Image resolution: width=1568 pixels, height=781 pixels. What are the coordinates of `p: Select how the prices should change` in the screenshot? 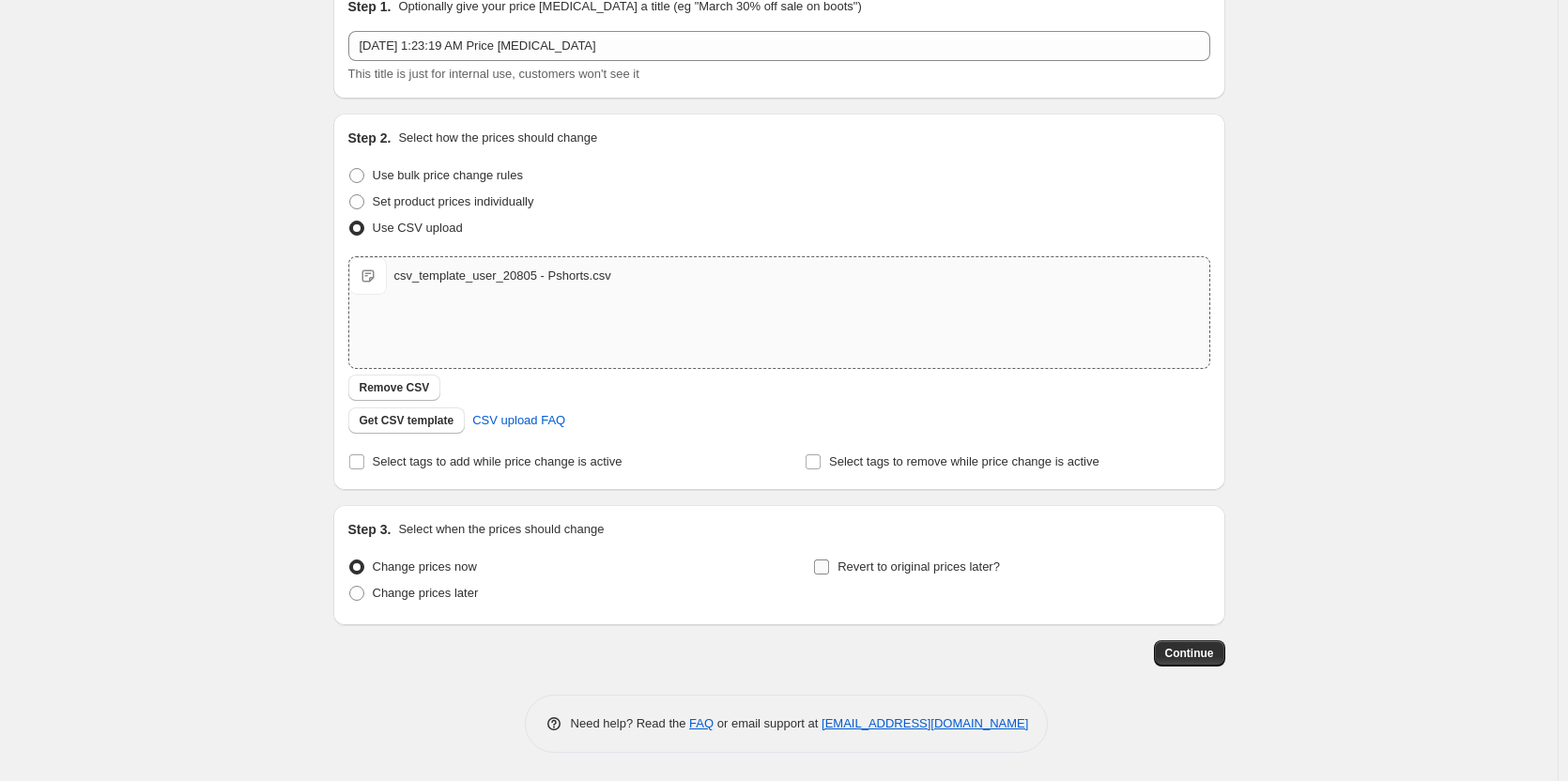 It's located at (498, 138).